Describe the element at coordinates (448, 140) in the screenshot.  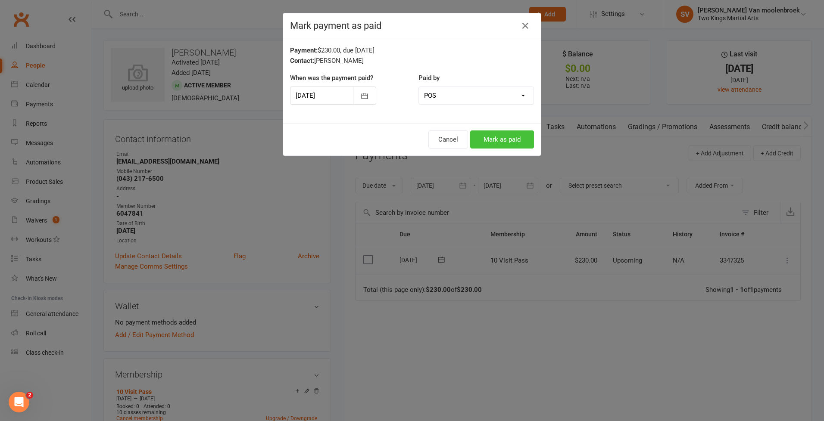
I see `button: Cancel` at that location.